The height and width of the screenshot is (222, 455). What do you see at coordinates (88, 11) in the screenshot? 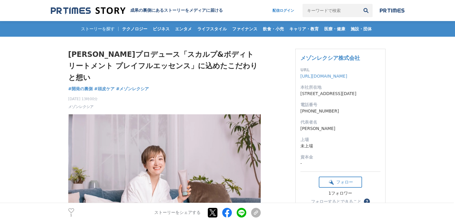
I see `img: 成果の裏側にあるストーリーをメディアに届ける` at bounding box center [88, 11].